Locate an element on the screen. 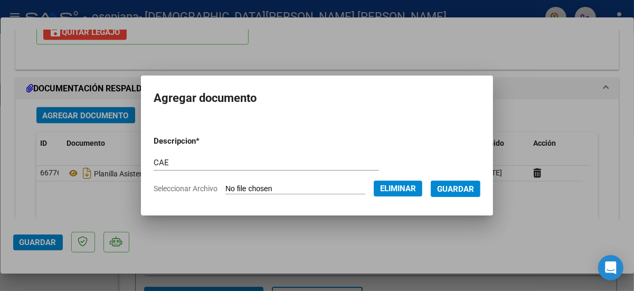  span: Seleccionar Archivo is located at coordinates (185, 189).